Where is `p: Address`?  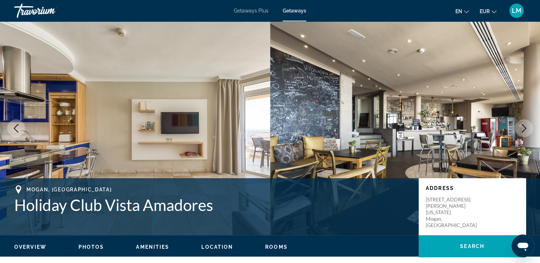 p: Address is located at coordinates (472, 188).